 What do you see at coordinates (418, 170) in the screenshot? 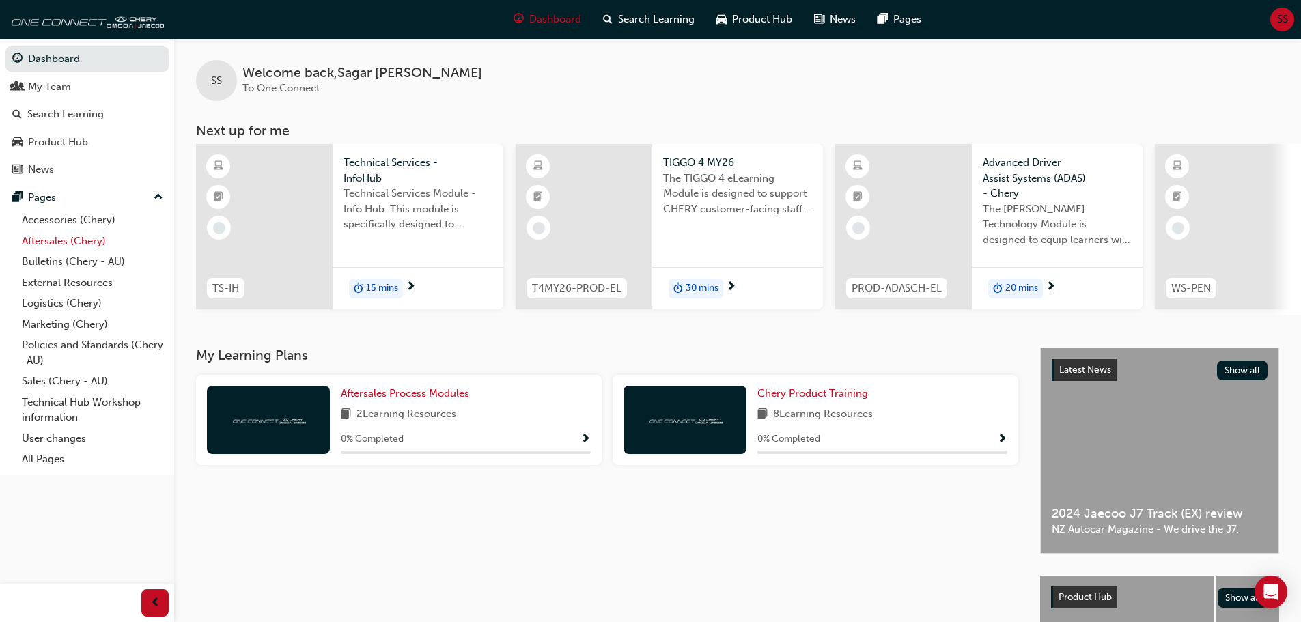
I see `span: Technical Services - InfoHub` at bounding box center [418, 170].